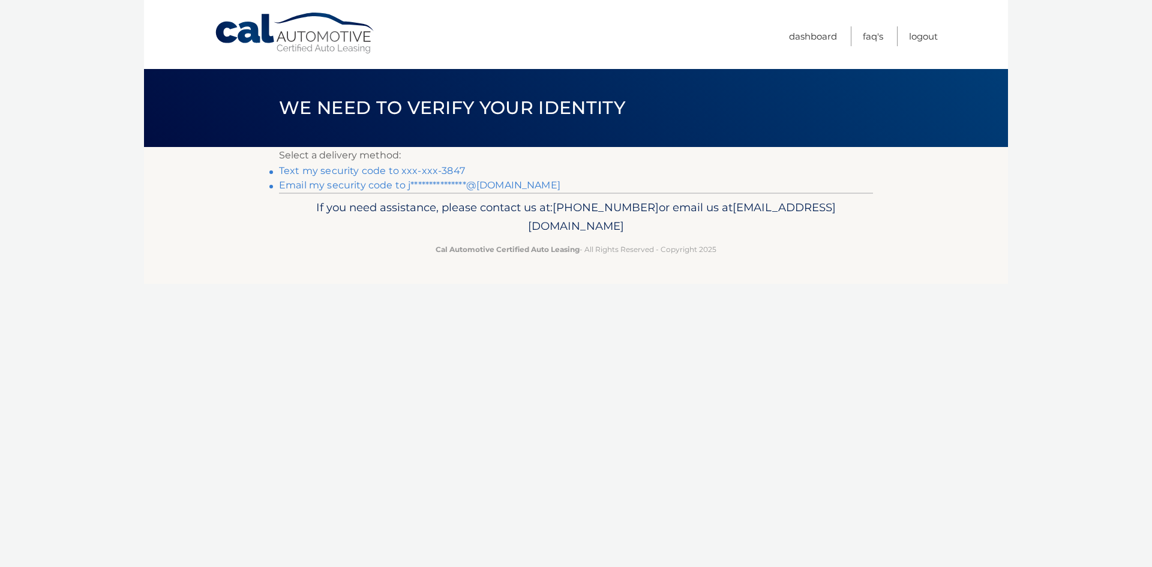 This screenshot has width=1152, height=567. Describe the element at coordinates (873, 36) in the screenshot. I see `a: FAQ's` at that location.